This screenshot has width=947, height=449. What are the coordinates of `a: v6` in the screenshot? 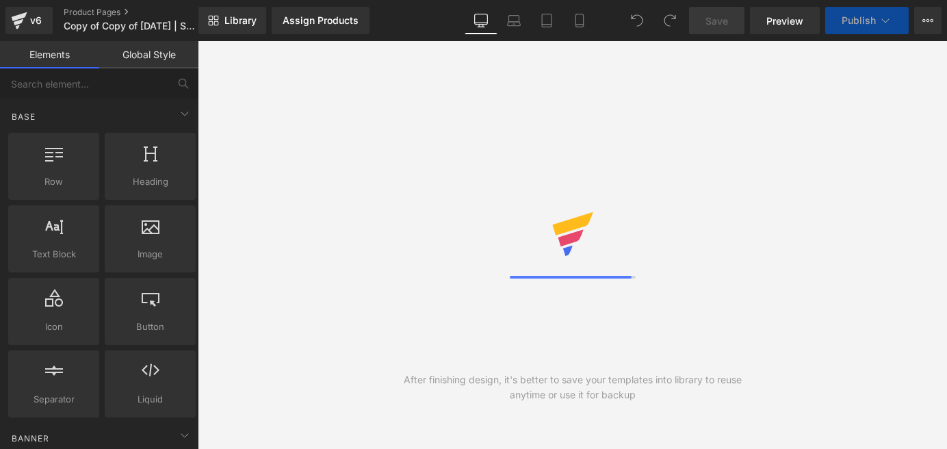 It's located at (29, 21).